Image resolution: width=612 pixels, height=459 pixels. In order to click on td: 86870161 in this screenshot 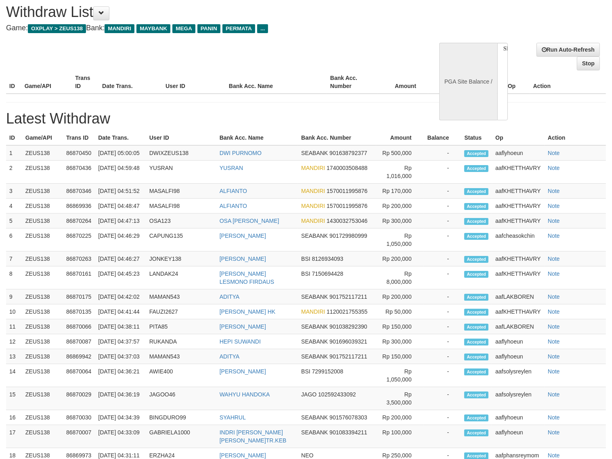, I will do `click(79, 278)`.